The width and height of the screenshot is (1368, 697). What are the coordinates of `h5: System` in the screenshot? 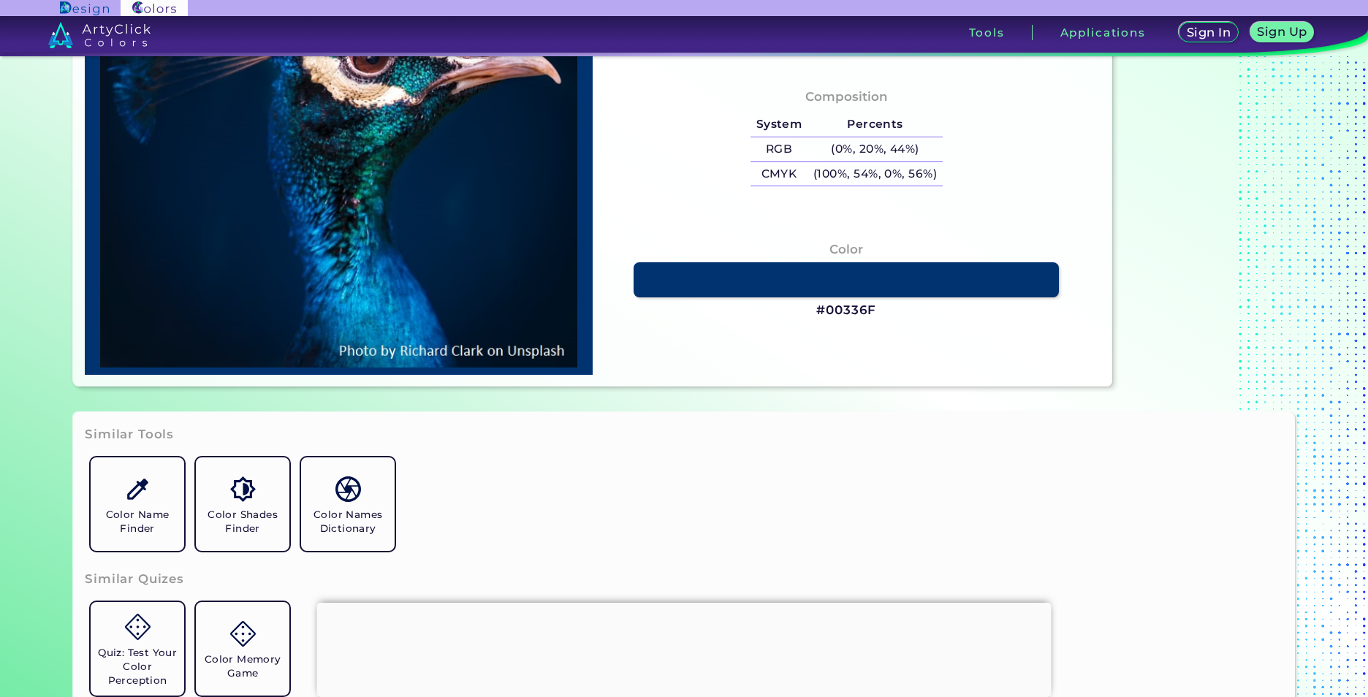 It's located at (779, 124).